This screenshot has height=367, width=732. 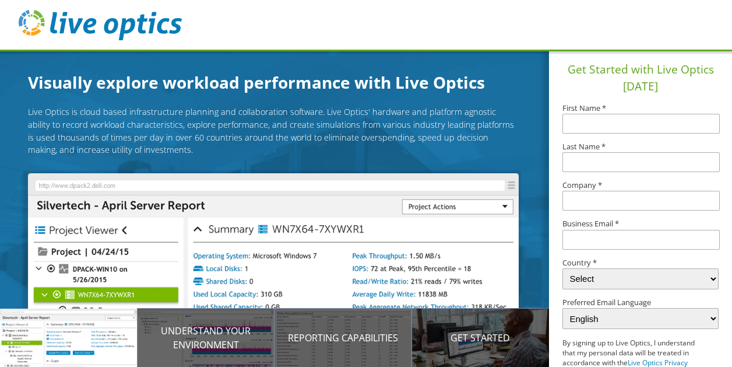 I want to click on p: Live Optics is cloud based infrastructure planning and collaboration software. Live Optics' hardw..., so click(x=273, y=131).